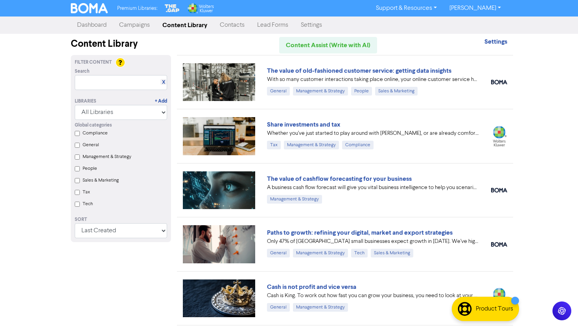 Image resolution: width=578 pixels, height=327 pixels. I want to click on div: Sort, so click(121, 220).